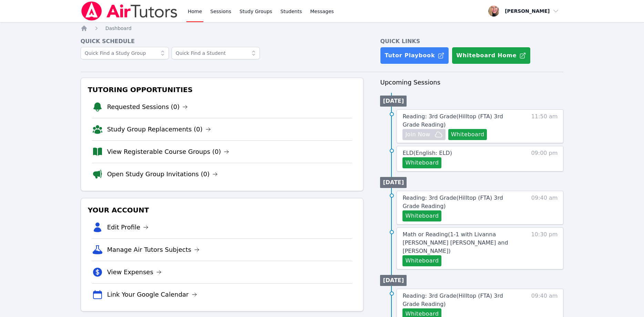 The width and height of the screenshot is (644, 317). What do you see at coordinates (418, 134) in the screenshot?
I see `span: Join Now` at bounding box center [418, 134].